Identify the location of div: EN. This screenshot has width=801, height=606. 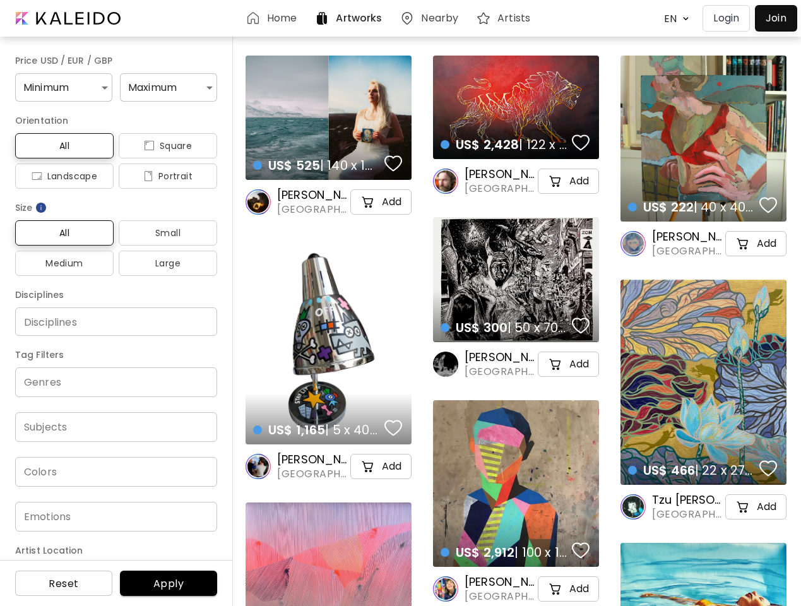
(668, 18).